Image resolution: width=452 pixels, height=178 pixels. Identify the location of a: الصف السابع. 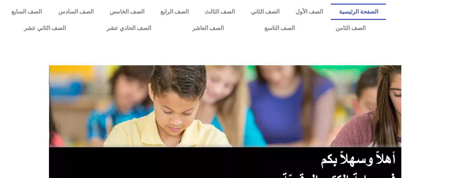
(27, 12).